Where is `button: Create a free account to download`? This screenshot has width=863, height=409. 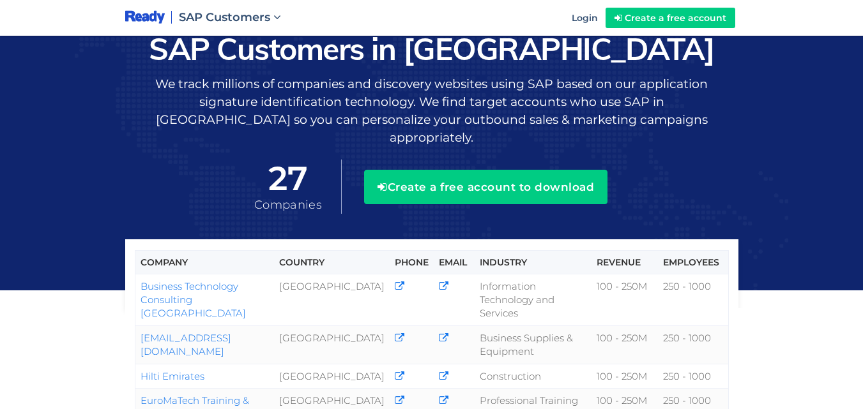
button: Create a free account to download is located at coordinates (485, 187).